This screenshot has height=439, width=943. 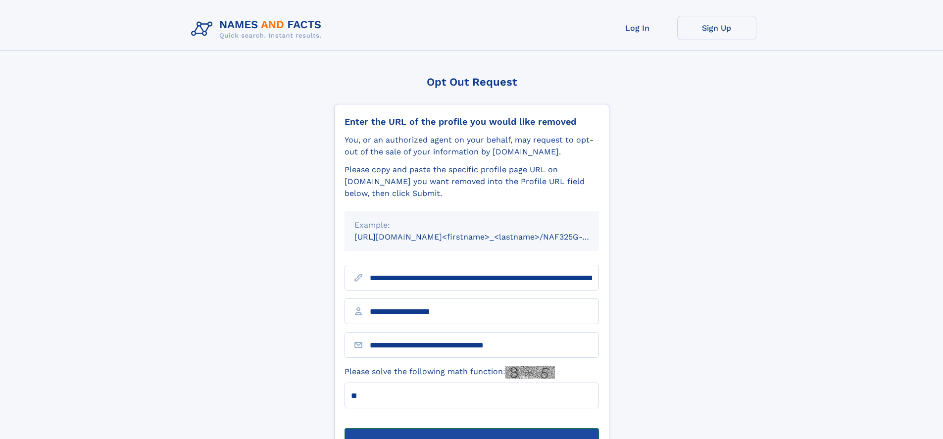 What do you see at coordinates (638, 28) in the screenshot?
I see `a: Log In` at bounding box center [638, 28].